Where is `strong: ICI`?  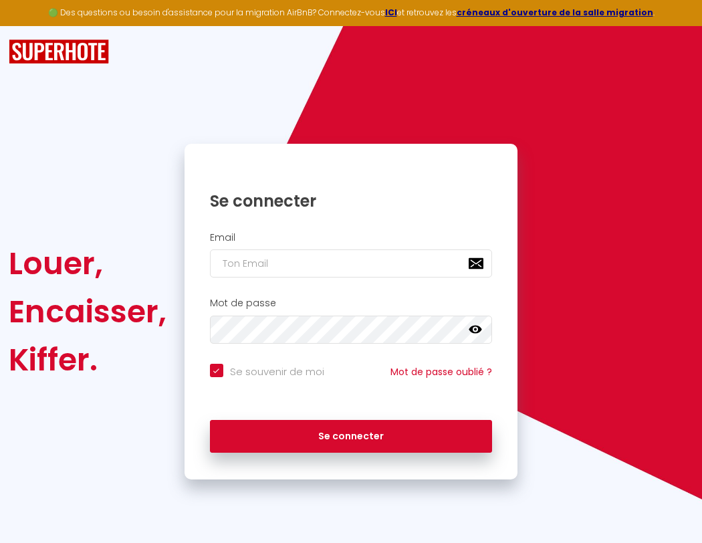
strong: ICI is located at coordinates (391, 12).